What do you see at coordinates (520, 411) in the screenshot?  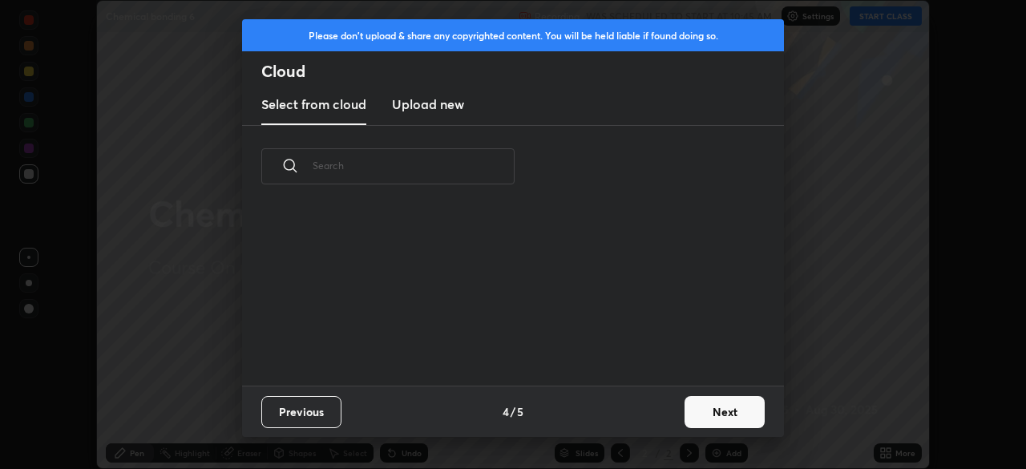 I see `h4: 5` at bounding box center [520, 411].